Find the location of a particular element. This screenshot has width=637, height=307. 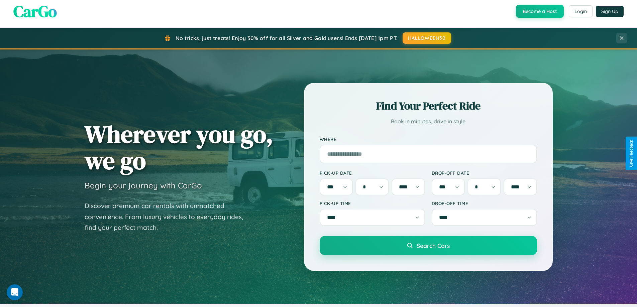

p: Book in minutes, drive in style is located at coordinates (428, 121).